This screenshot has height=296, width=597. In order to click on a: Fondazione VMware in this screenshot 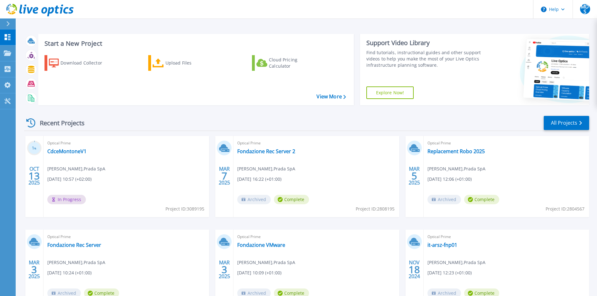, I will do `click(261, 245)`.